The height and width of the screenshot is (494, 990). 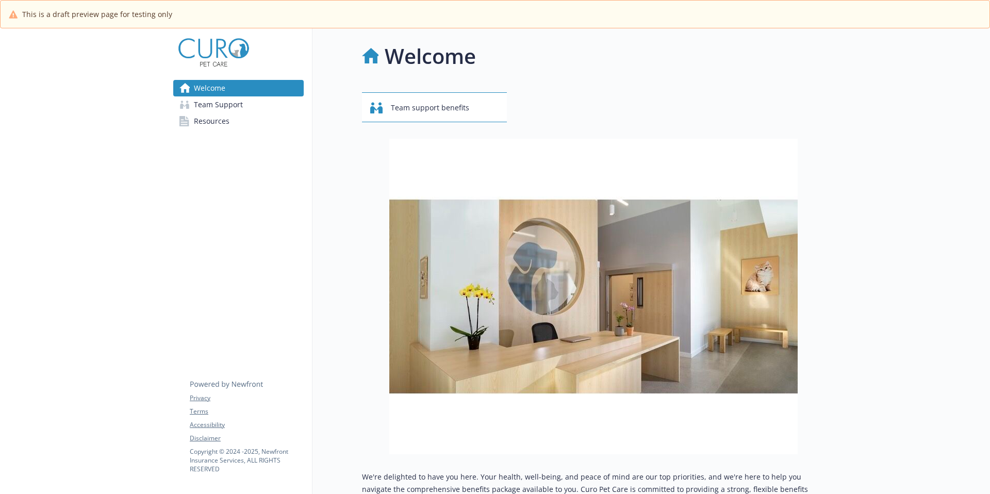 What do you see at coordinates (97, 14) in the screenshot?
I see `span: This is a draft preview page for testing only` at bounding box center [97, 14].